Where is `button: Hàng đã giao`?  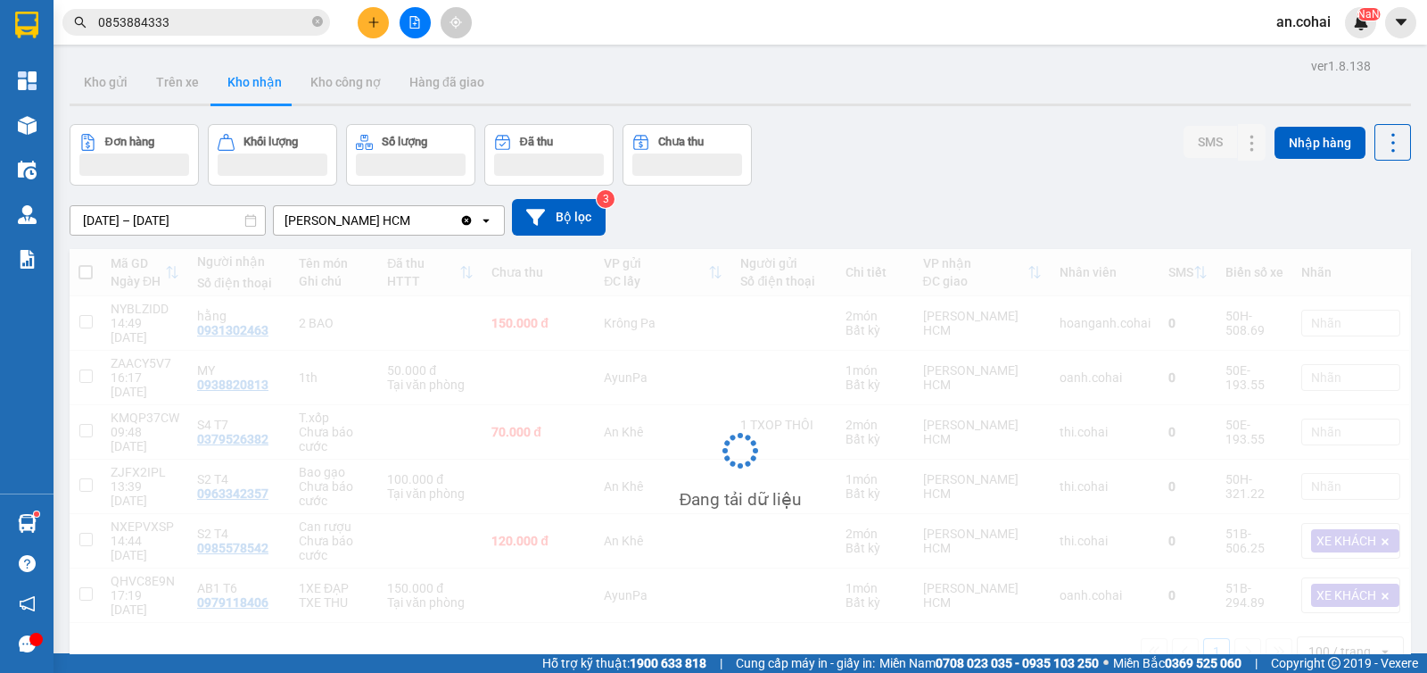 button: Hàng đã giao is located at coordinates (447, 82).